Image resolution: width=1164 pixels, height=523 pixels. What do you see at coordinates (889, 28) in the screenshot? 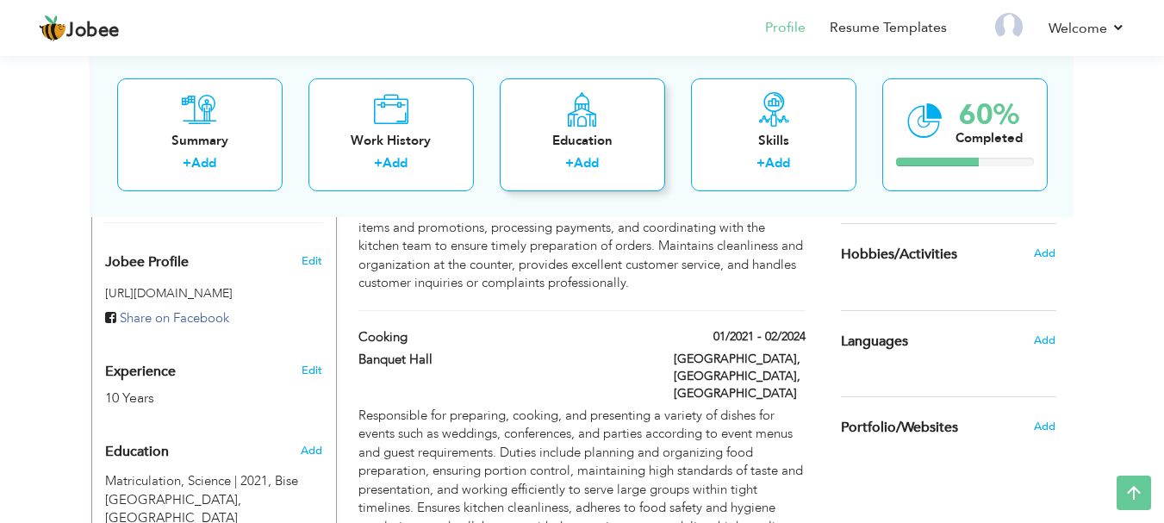
I see `a: Resume Templates` at bounding box center [889, 28].